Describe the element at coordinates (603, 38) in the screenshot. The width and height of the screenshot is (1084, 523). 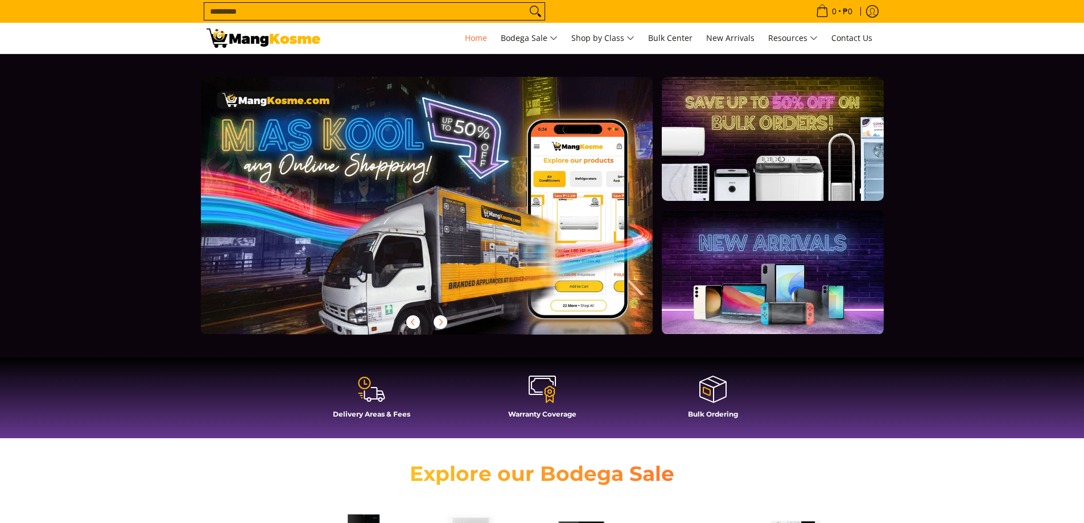
I see `span: Shop by Class` at that location.